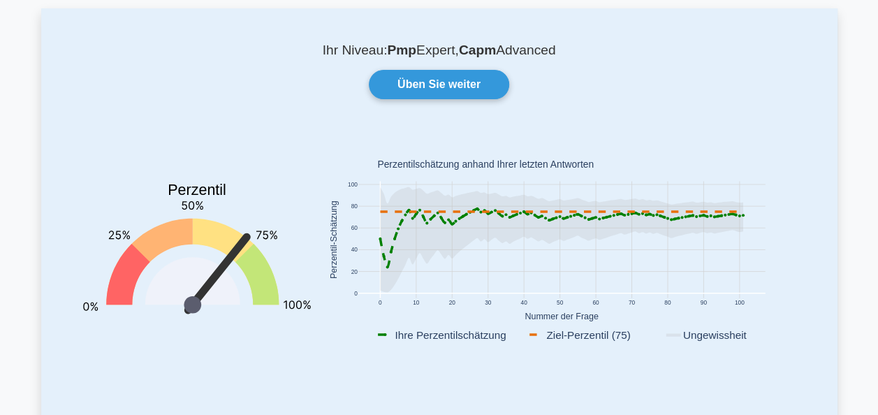  What do you see at coordinates (439, 85) in the screenshot?
I see `a: Üben Sie weiter` at bounding box center [439, 85].